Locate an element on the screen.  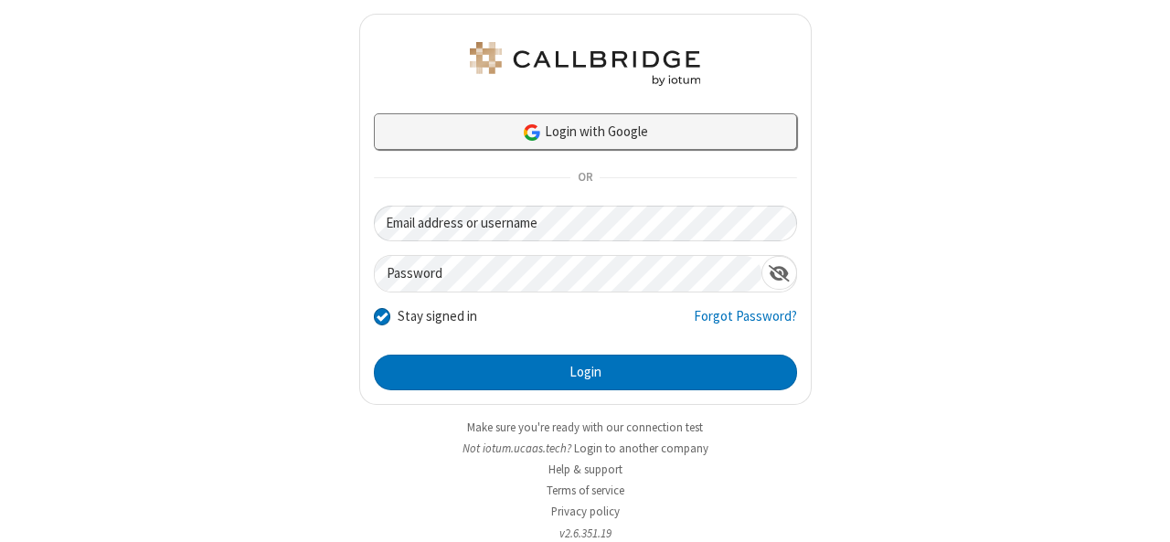
span: OR is located at coordinates (585, 178).